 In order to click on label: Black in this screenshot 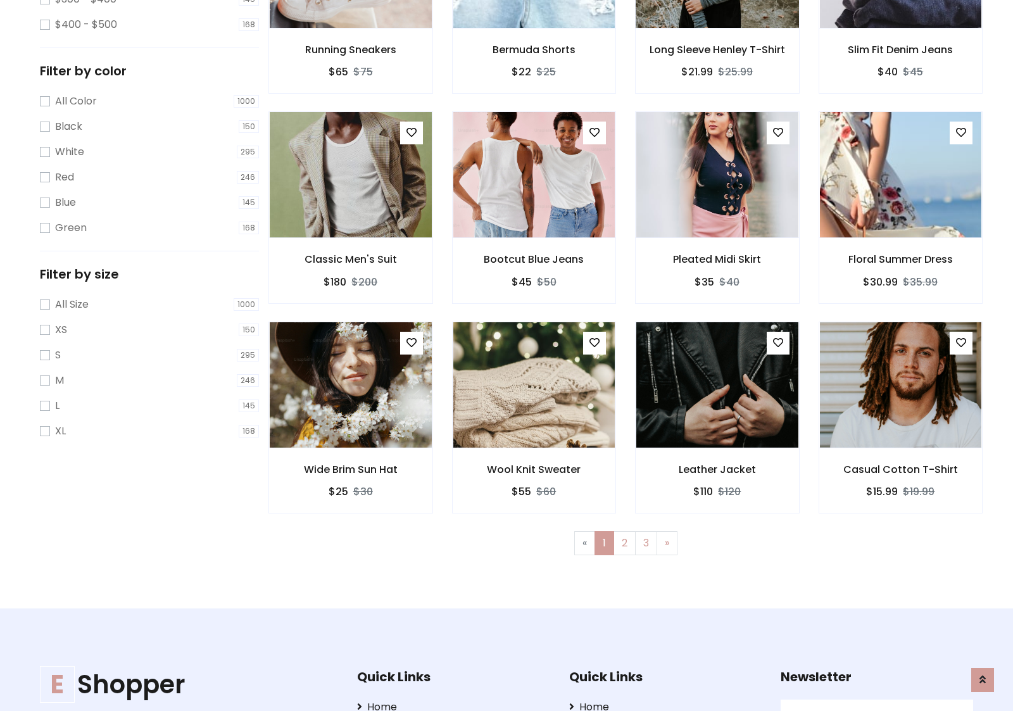, I will do `click(68, 127)`.